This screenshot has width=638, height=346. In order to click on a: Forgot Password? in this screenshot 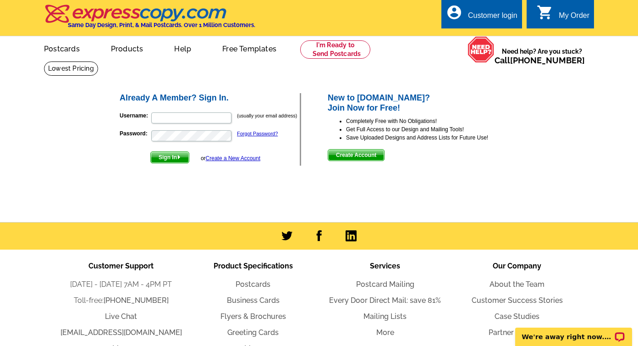, I will do `click(257, 133)`.